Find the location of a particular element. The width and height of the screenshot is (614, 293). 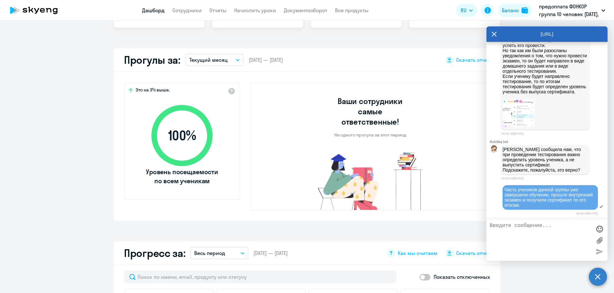

span: Как мы считаем is located at coordinates (417, 253).